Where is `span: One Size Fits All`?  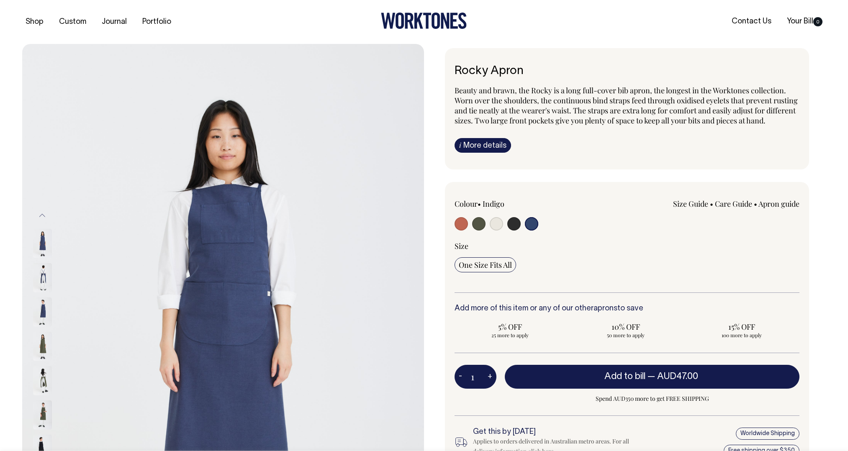
span: One Size Fits All is located at coordinates (485, 265).